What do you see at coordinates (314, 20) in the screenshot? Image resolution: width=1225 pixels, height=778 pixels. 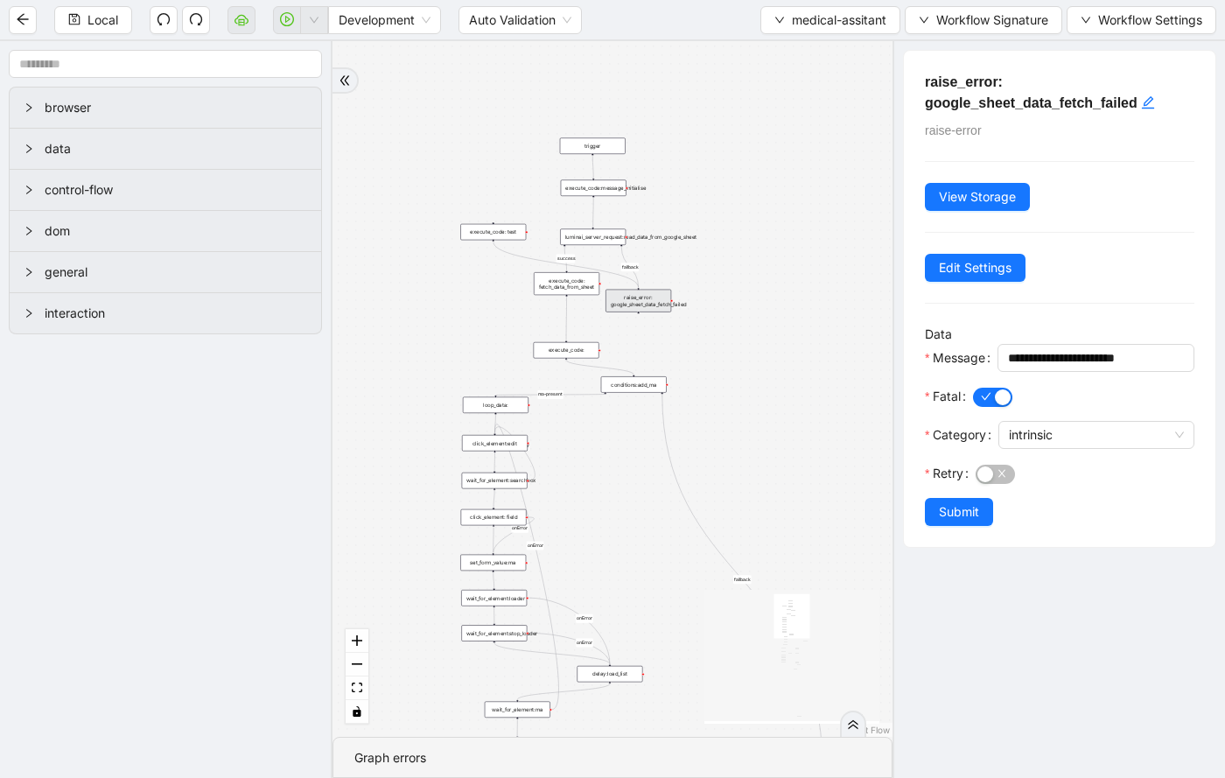 I see `button: down` at bounding box center [314, 20].